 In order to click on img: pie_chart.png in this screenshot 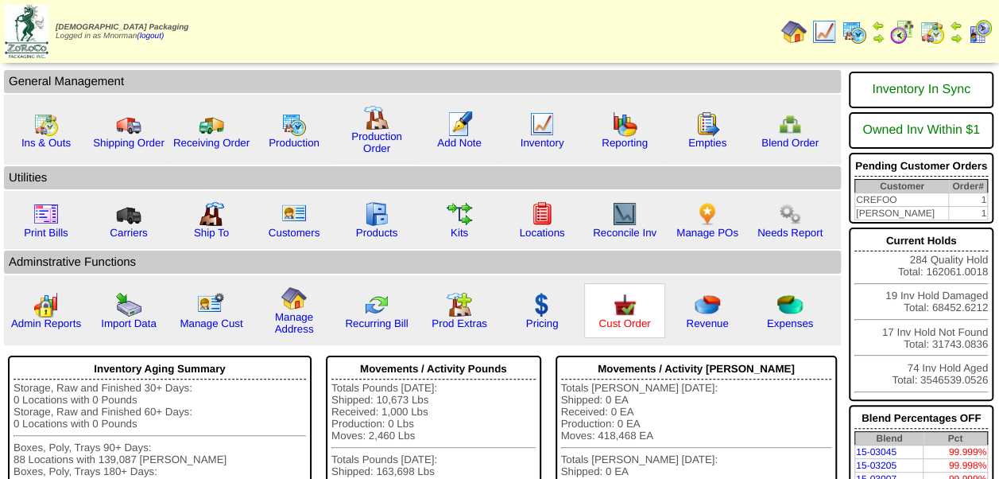, I will do `click(708, 304)`.